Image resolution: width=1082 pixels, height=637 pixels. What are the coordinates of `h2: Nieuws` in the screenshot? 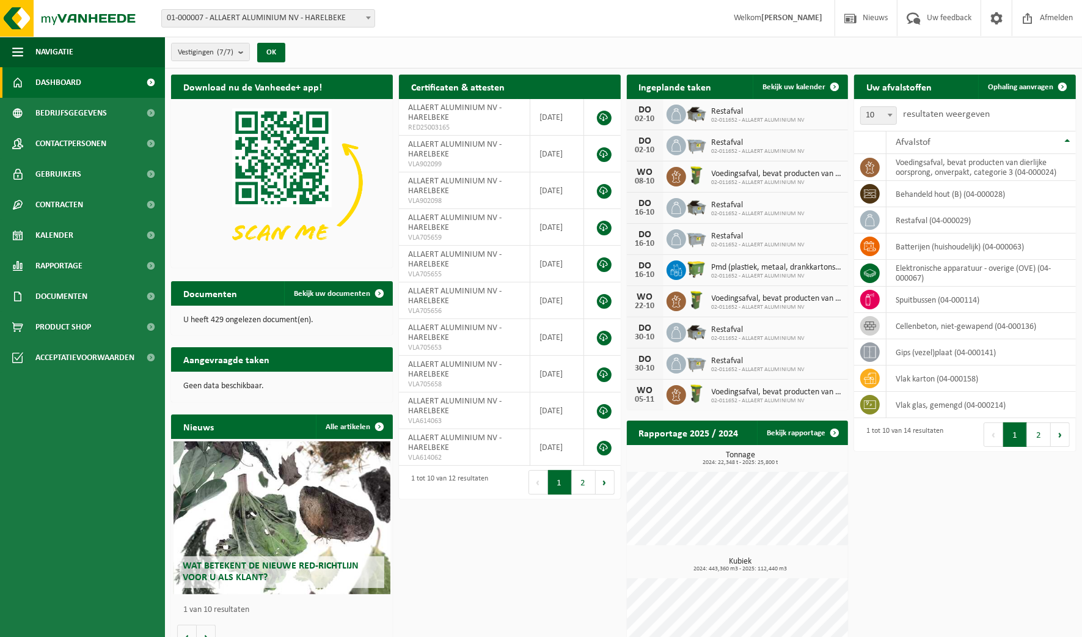 It's located at (199, 426).